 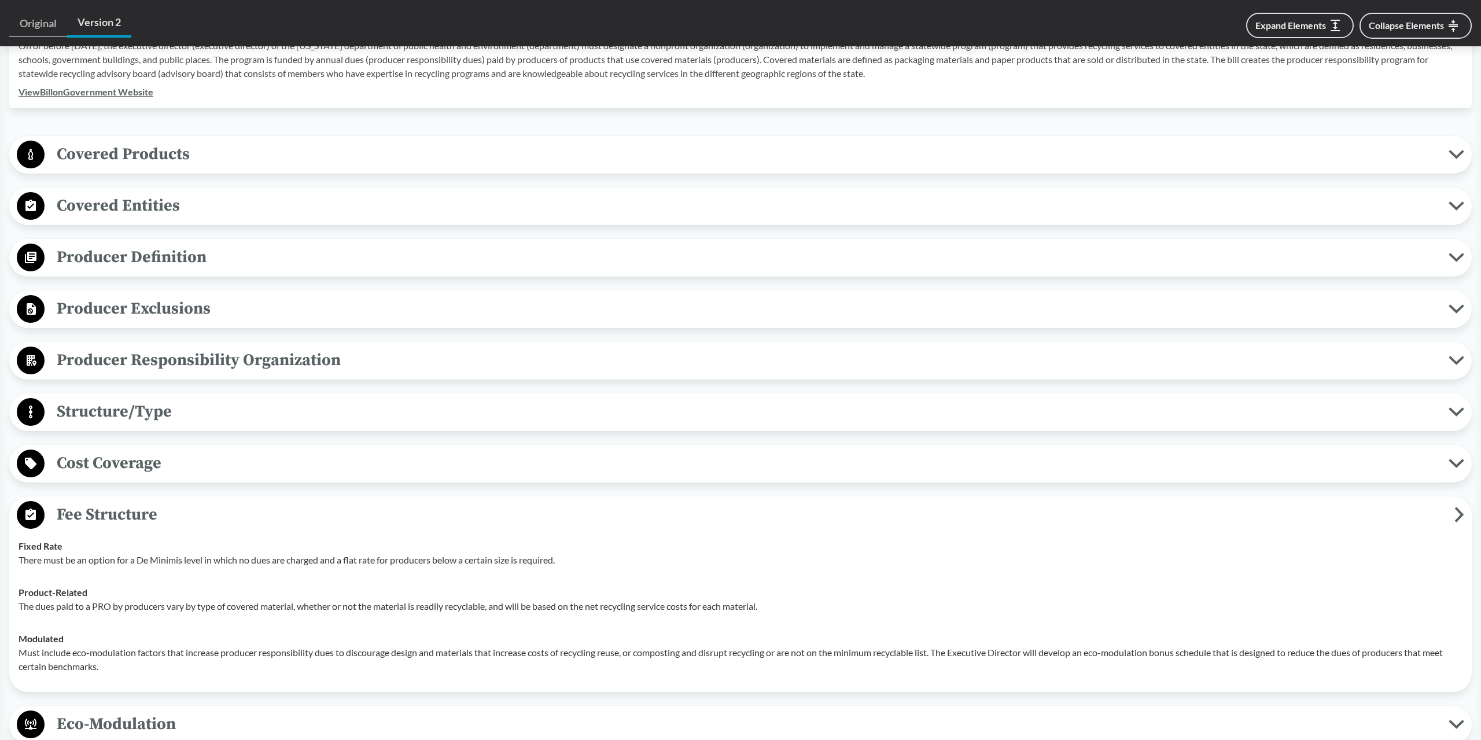 I want to click on p: There must be an option for a De Minimis level in which no dues are charged and a flat rate for p..., so click(x=741, y=560).